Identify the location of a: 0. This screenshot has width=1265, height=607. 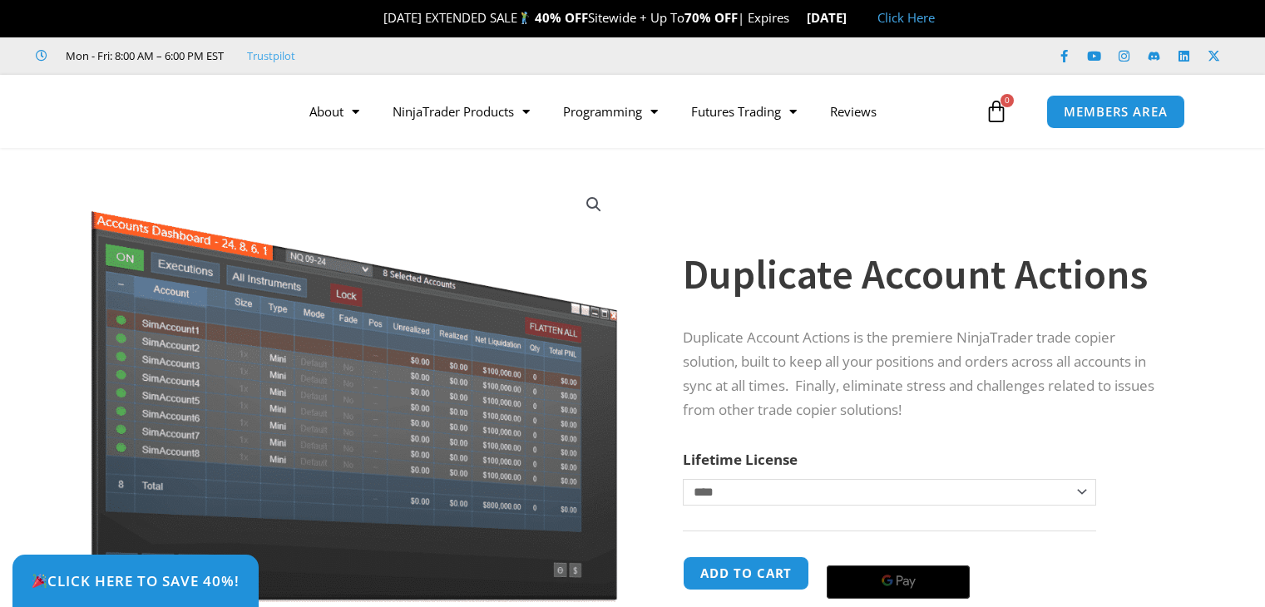
(997, 111).